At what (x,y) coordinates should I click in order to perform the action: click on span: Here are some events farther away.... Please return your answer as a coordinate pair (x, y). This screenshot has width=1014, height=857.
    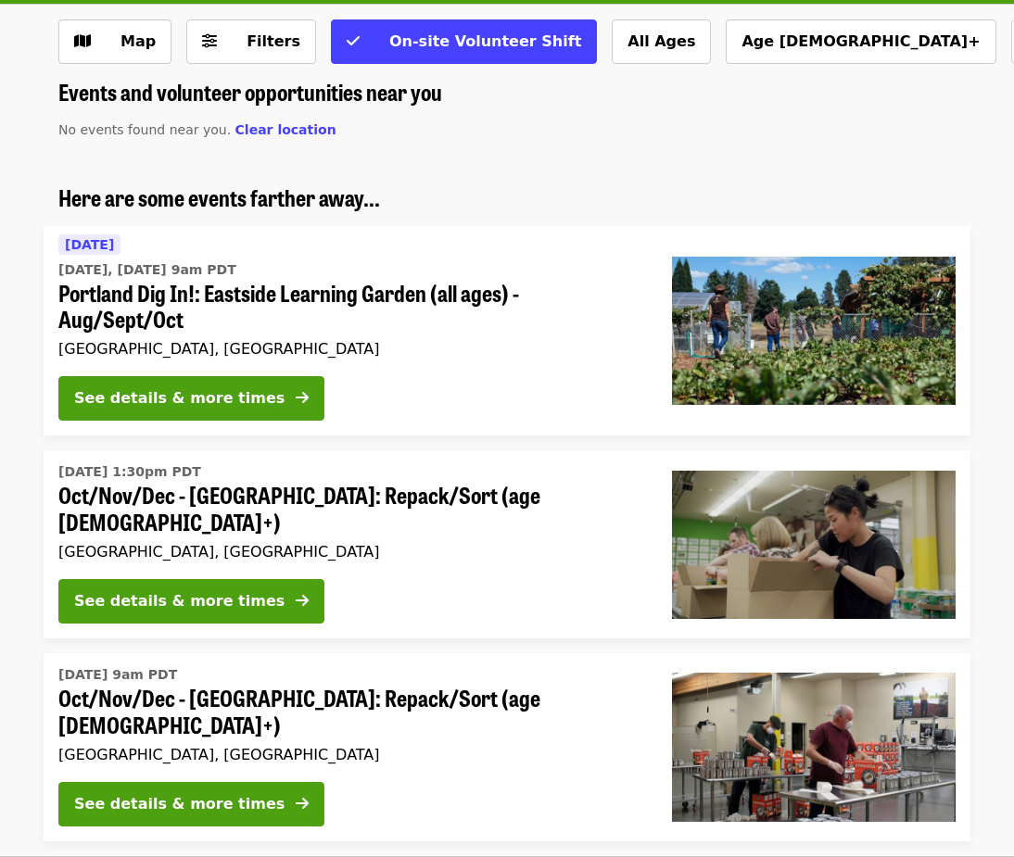
    Looking at the image, I should click on (219, 197).